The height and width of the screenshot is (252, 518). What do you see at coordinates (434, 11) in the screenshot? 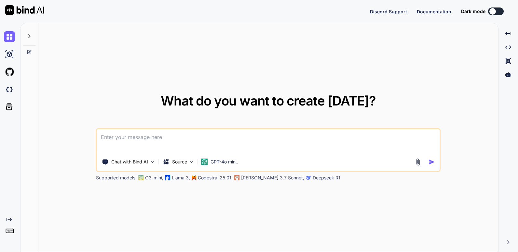
I see `button: Documentation` at bounding box center [434, 11].